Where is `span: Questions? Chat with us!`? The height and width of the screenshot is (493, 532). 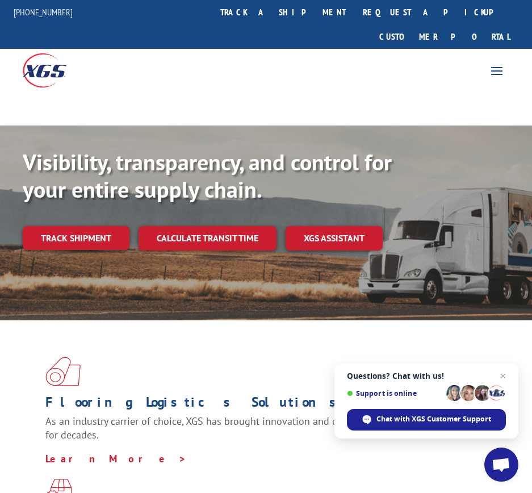 span: Questions? Chat with us! is located at coordinates (426, 376).